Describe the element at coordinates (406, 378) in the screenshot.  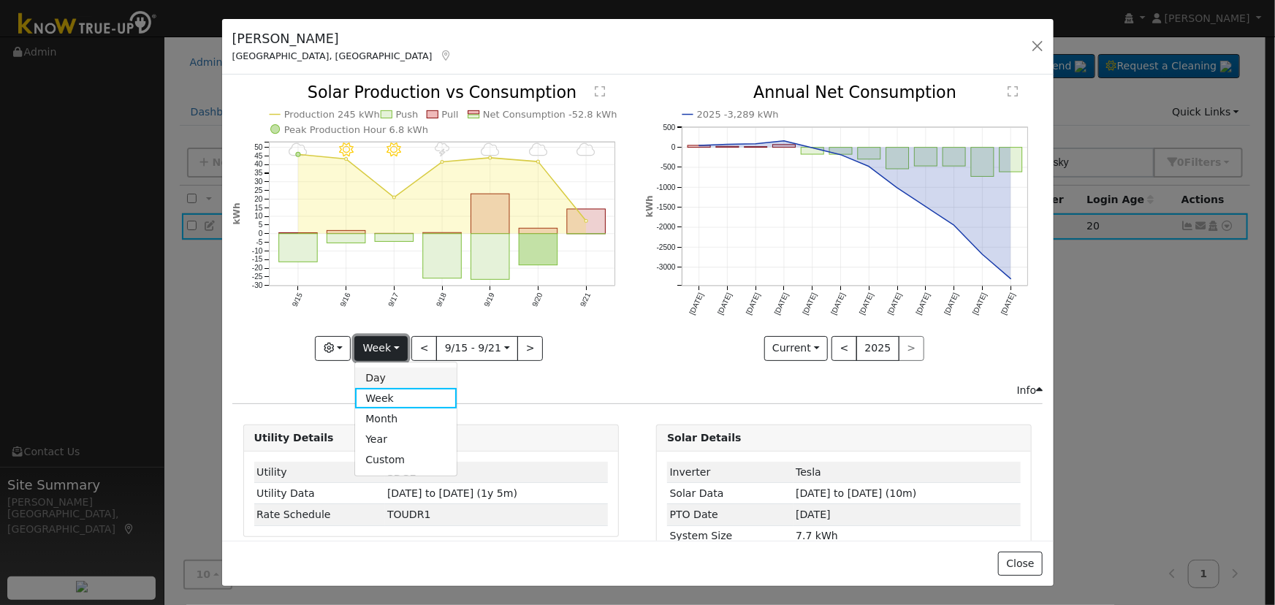
I see `a: Day` at that location.